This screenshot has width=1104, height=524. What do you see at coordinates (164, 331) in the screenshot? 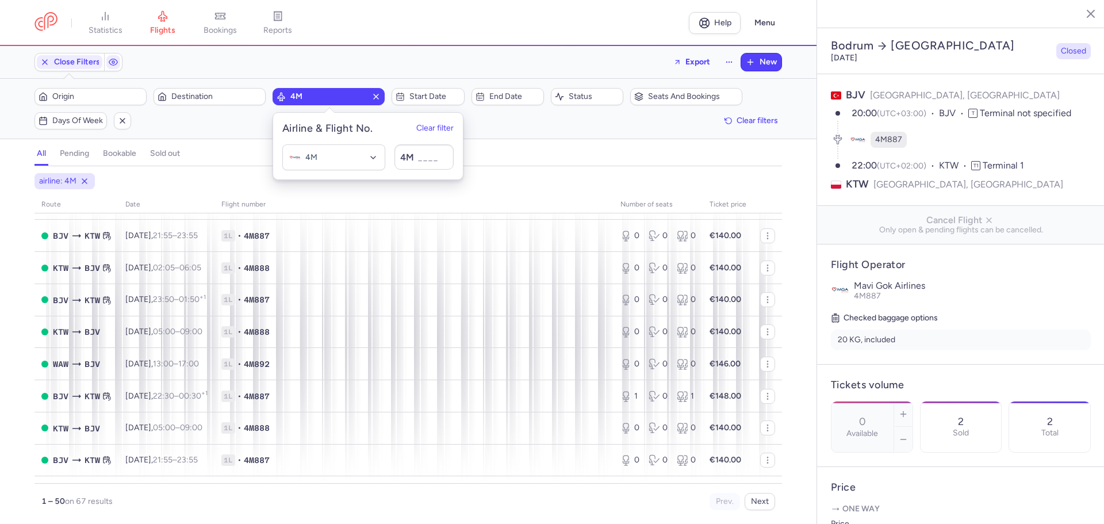
I see `time: 05:00` at bounding box center [164, 331].